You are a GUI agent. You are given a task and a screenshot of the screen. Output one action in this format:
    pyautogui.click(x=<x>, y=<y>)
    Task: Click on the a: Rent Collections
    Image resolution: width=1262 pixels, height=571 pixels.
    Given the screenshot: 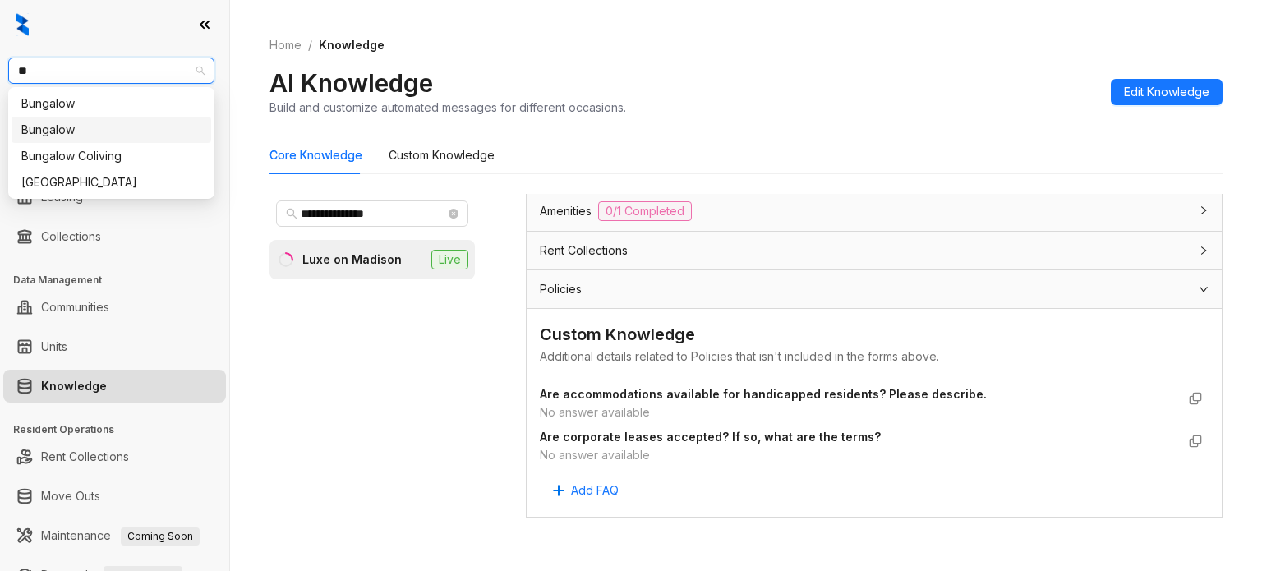 What is the action you would take?
    pyautogui.click(x=85, y=457)
    